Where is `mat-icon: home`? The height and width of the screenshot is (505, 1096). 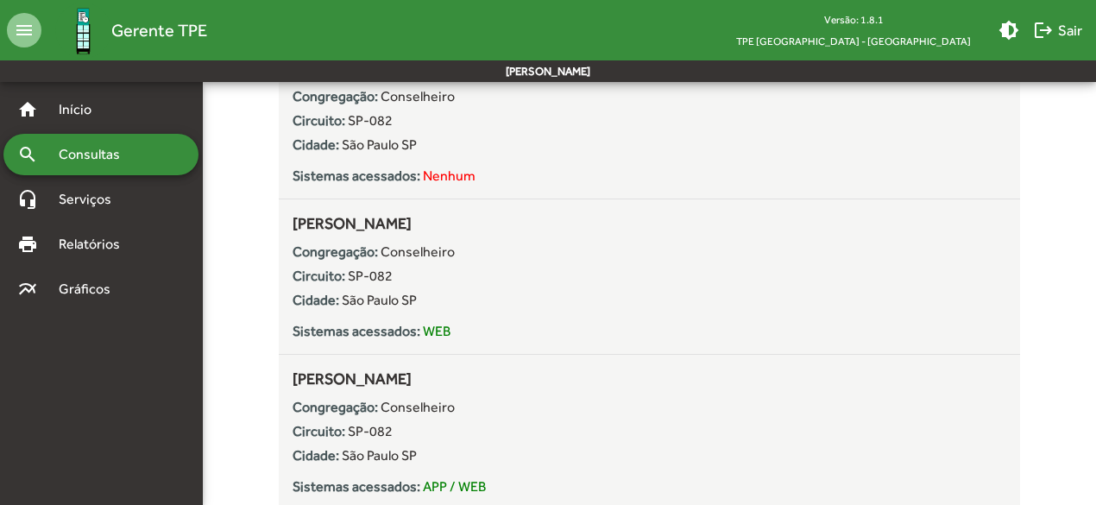 mat-icon: home is located at coordinates (28, 110).